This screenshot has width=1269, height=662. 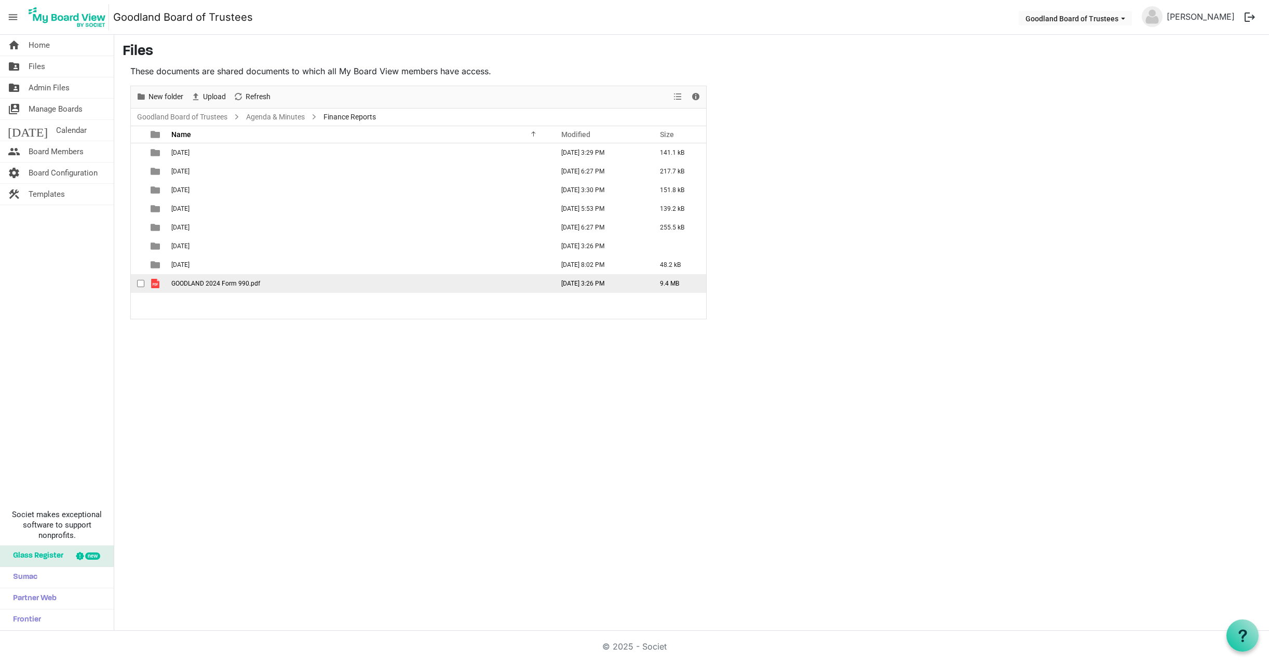 What do you see at coordinates (677, 246) in the screenshot?
I see `td: is template cell column header Size` at bounding box center [677, 246].